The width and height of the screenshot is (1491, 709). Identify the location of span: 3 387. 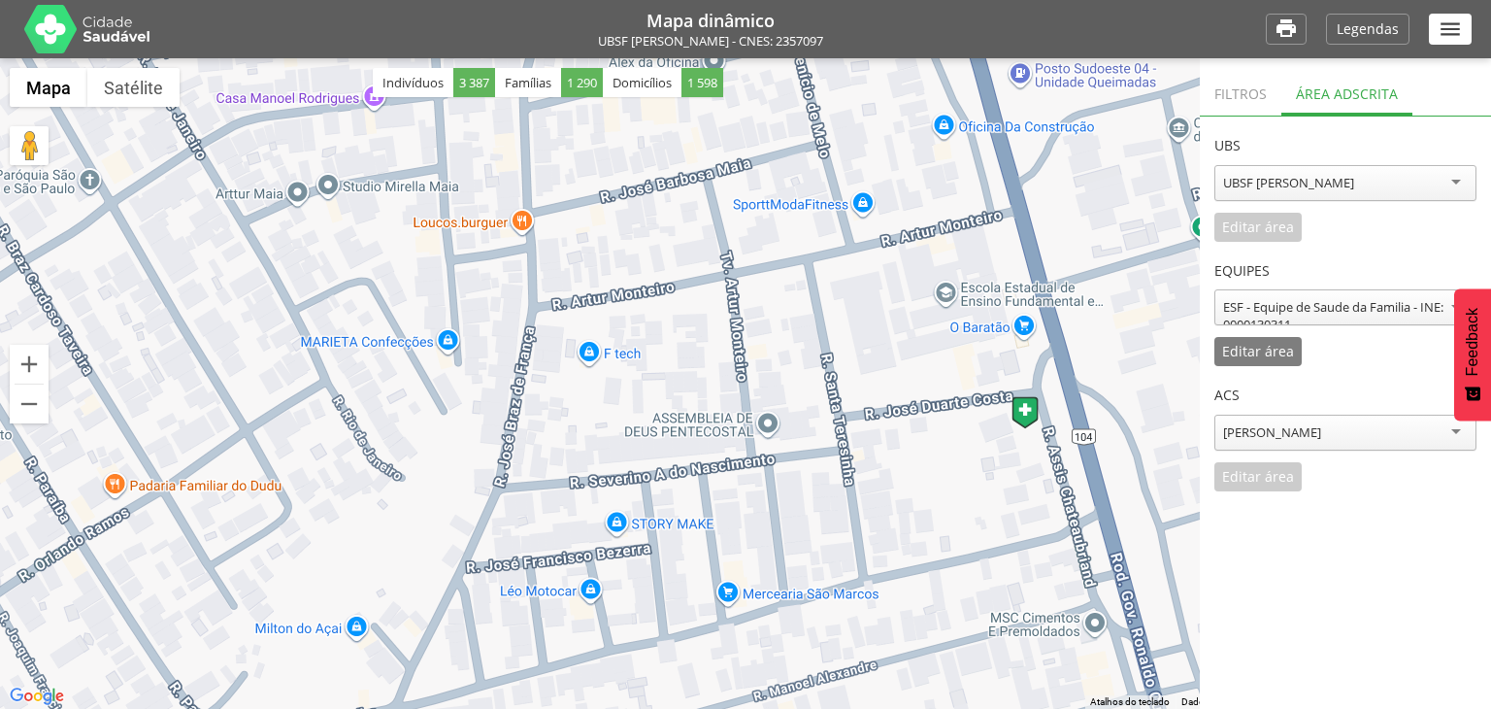
(474, 83).